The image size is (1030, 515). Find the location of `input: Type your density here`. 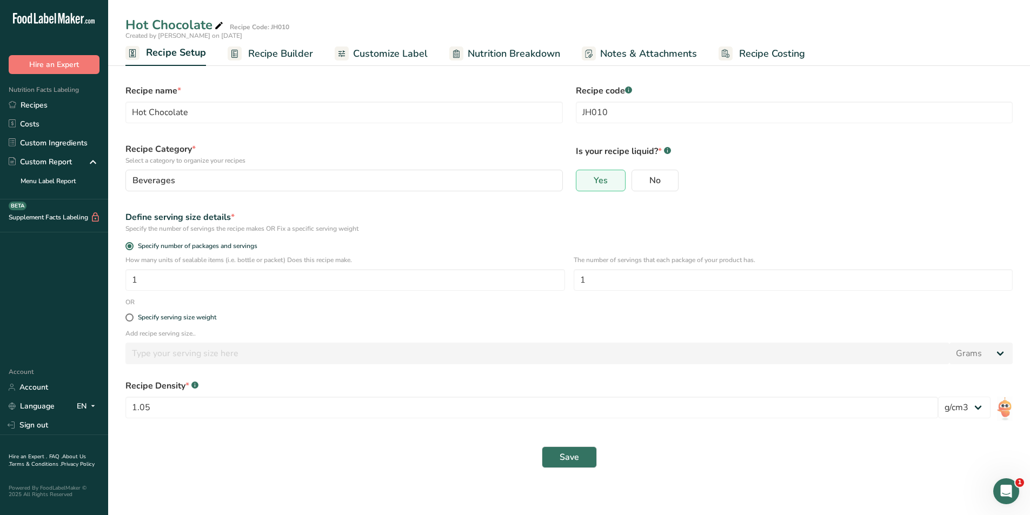

input: Type your density here is located at coordinates (531, 408).